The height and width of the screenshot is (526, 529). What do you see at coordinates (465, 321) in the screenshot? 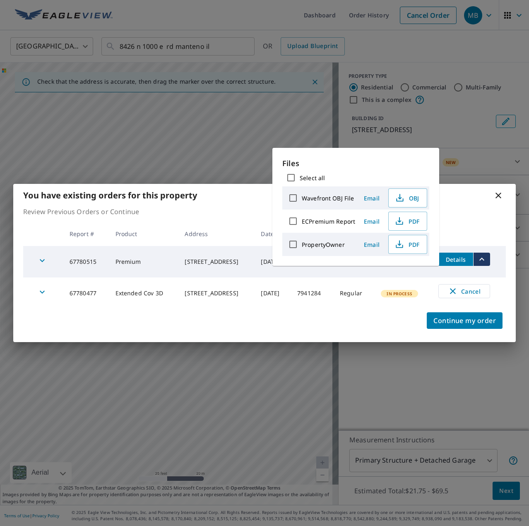
I see `span: Continue my order` at bounding box center [465, 321].